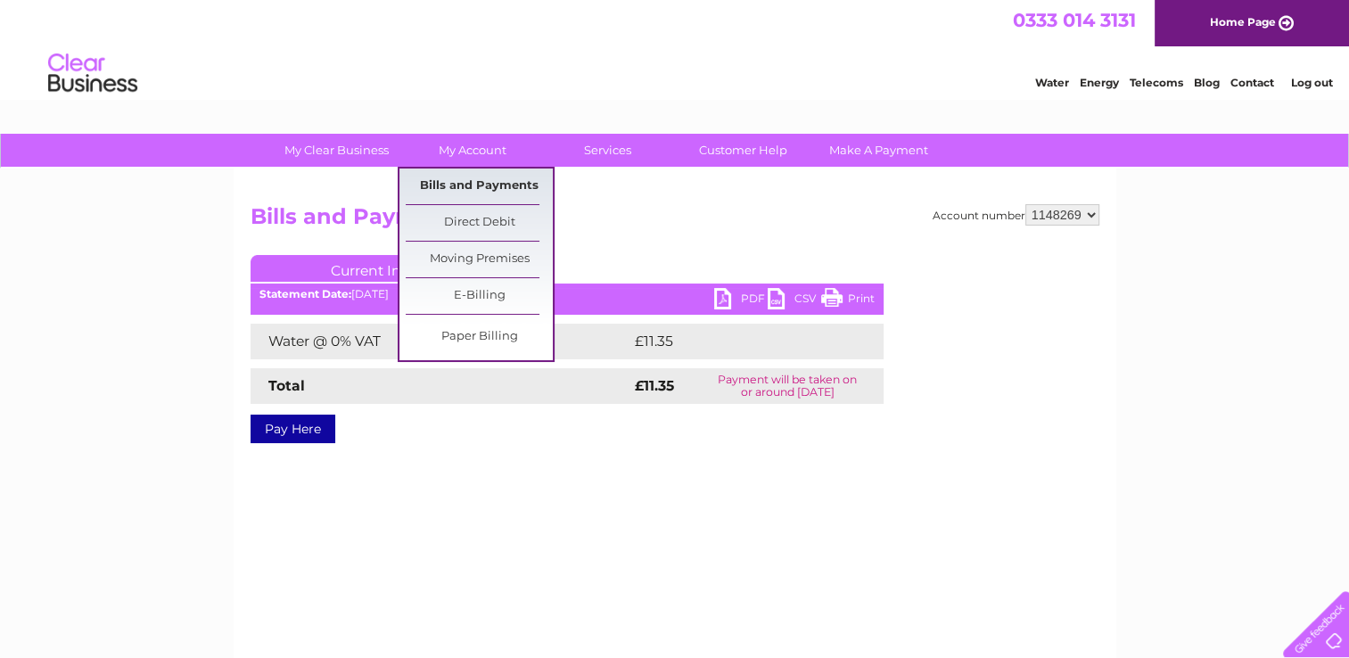  What do you see at coordinates (286, 385) in the screenshot?
I see `strong: Total` at bounding box center [286, 385].